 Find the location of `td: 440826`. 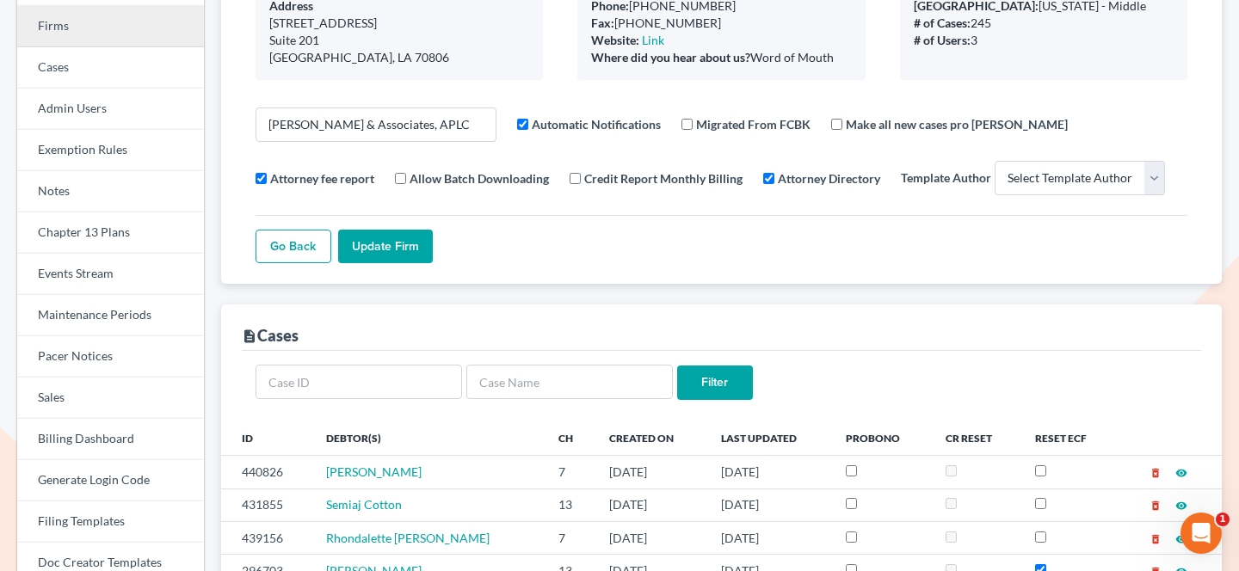

td: 440826 is located at coordinates (267, 472).